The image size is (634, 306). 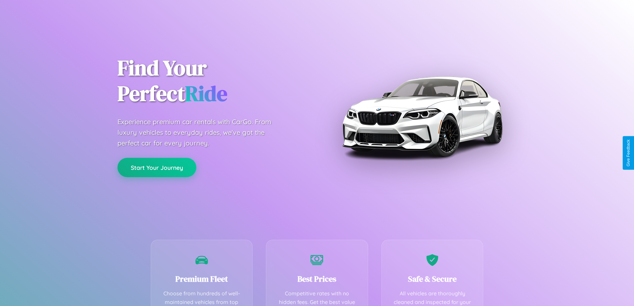 I want to click on button: Start Your Journey, so click(x=157, y=168).